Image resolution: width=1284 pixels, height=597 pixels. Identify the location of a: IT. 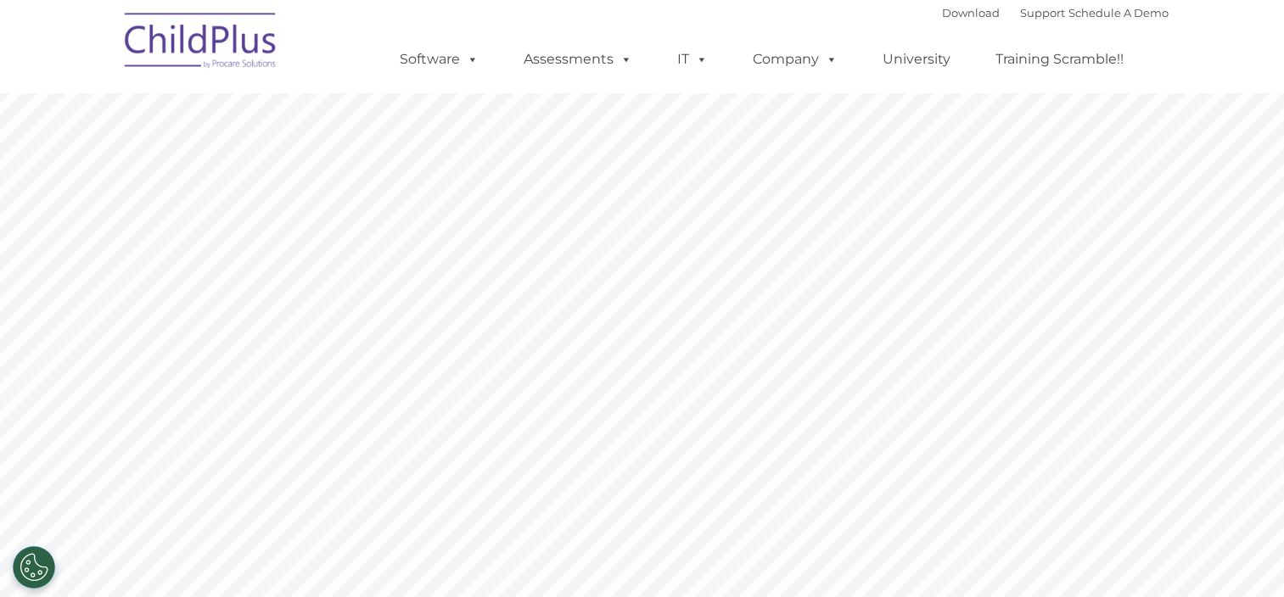
(693, 59).